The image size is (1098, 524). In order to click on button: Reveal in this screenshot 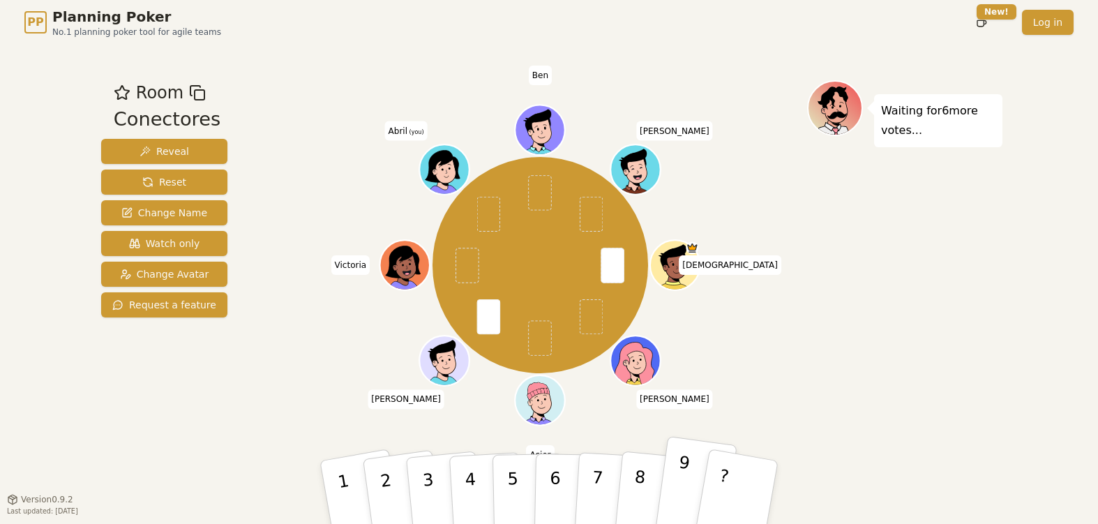, I will do `click(164, 151)`.